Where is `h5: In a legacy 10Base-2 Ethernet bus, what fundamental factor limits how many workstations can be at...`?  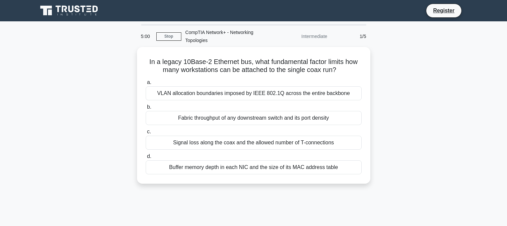
h5: In a legacy 10Base-2 Ethernet bus, what fundamental factor limits how many workstations can be at... is located at coordinates (254, 66).